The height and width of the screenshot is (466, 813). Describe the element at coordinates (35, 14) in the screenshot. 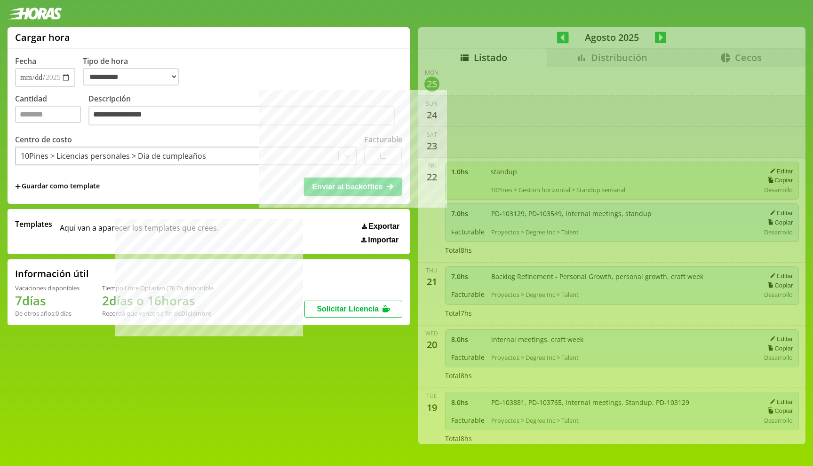

I see `img: logotipo` at that location.